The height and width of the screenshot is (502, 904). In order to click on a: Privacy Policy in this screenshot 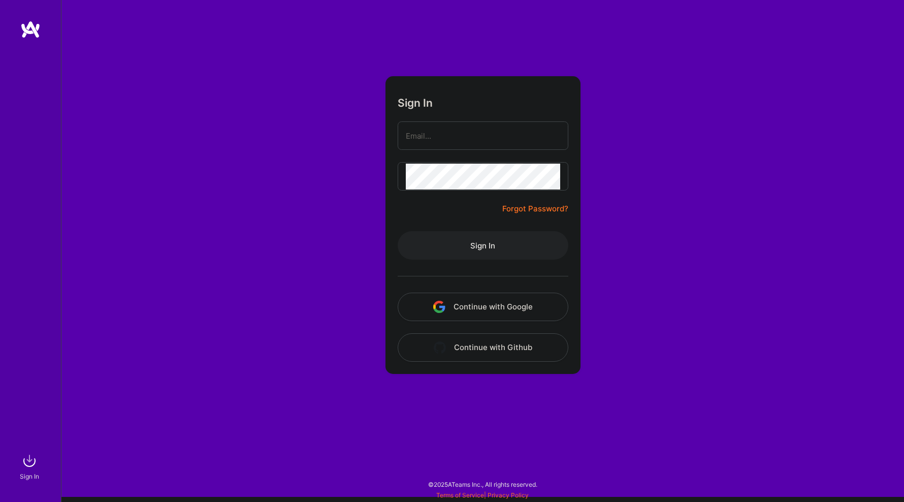, I will do `click(508, 495)`.